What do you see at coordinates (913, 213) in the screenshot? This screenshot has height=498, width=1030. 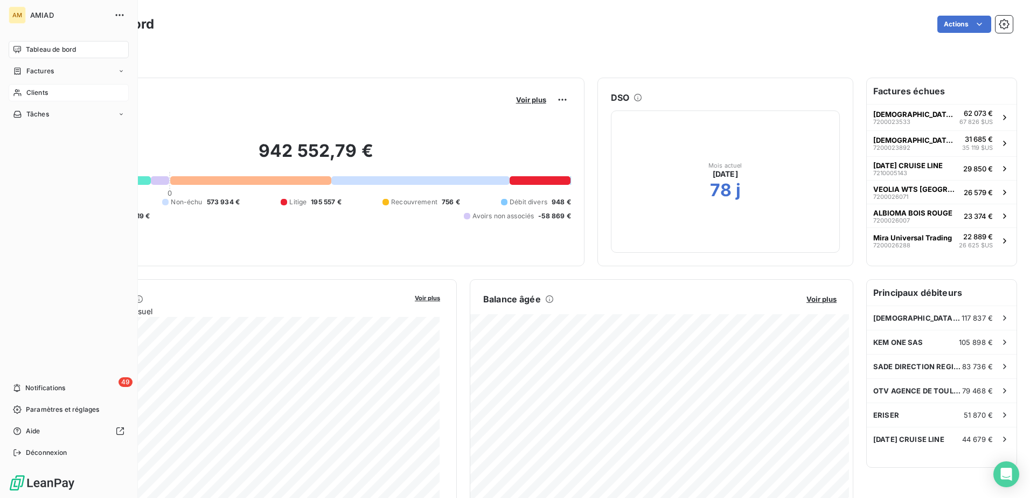 I see `span: ALBIOMA BOIS ROUGE` at bounding box center [913, 213].